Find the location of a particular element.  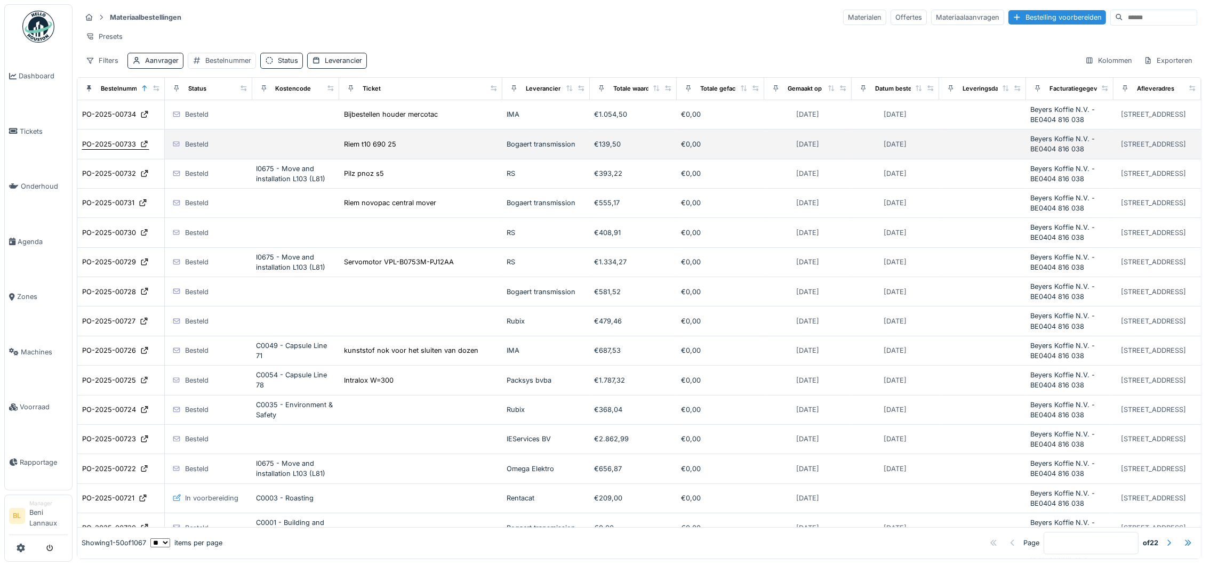

span: Tickets is located at coordinates (44, 131).